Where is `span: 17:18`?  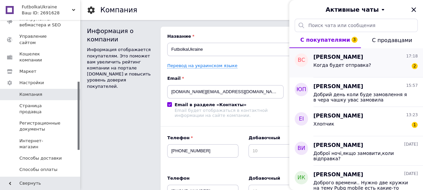
span: 17:18 is located at coordinates (411, 56).